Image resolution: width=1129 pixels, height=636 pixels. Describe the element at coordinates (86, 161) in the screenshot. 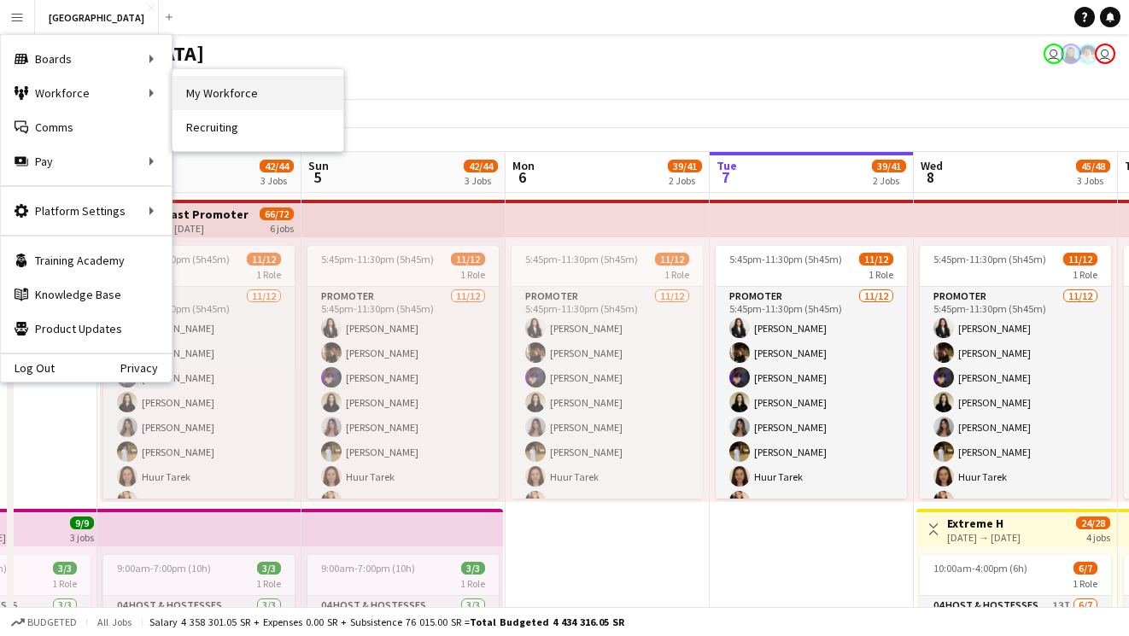

I see `div: Pay` at that location.